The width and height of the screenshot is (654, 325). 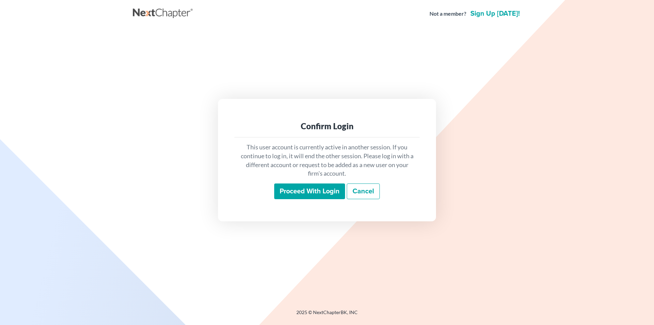 I want to click on input: Proceed with login, so click(x=310, y=191).